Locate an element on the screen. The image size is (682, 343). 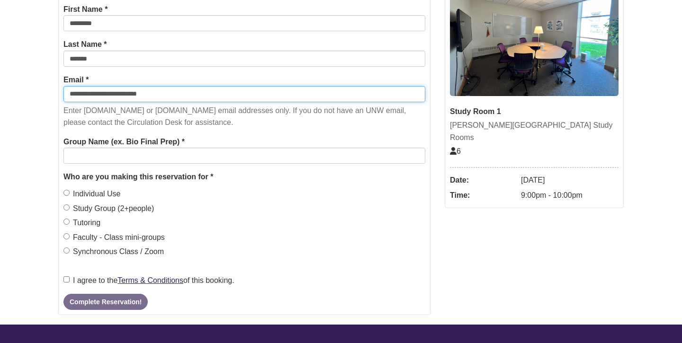
label: Individual Use is located at coordinates (92, 194).